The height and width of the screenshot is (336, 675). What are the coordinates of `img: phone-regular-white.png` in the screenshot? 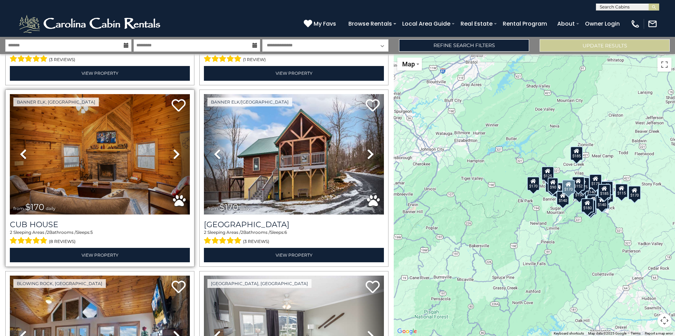 It's located at (635, 24).